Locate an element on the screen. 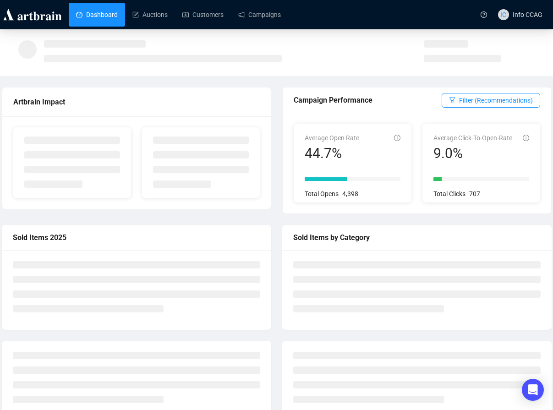  a: Customers is located at coordinates (203, 15).